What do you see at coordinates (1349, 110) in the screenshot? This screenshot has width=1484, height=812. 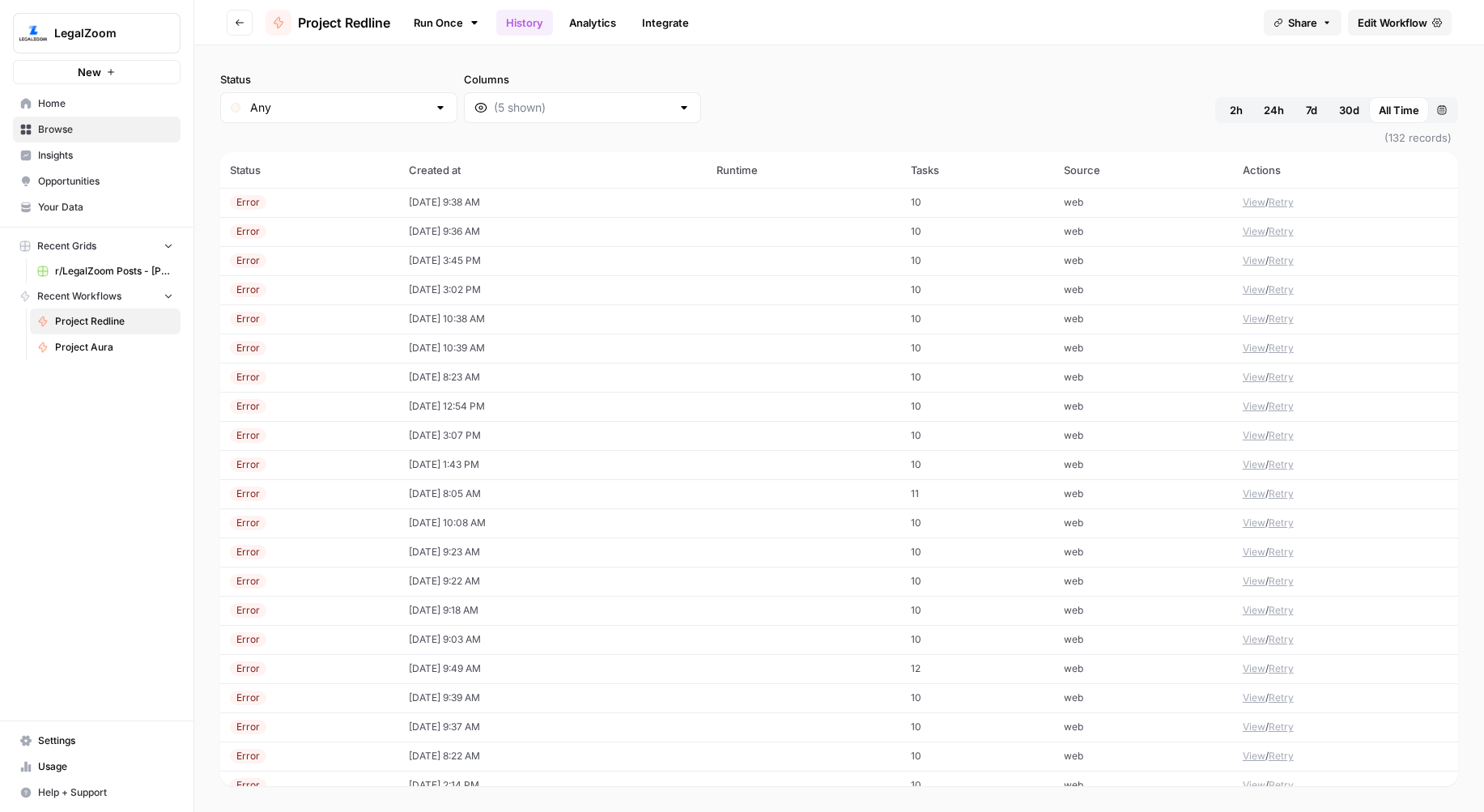 I see `span: 30d` at bounding box center [1349, 110].